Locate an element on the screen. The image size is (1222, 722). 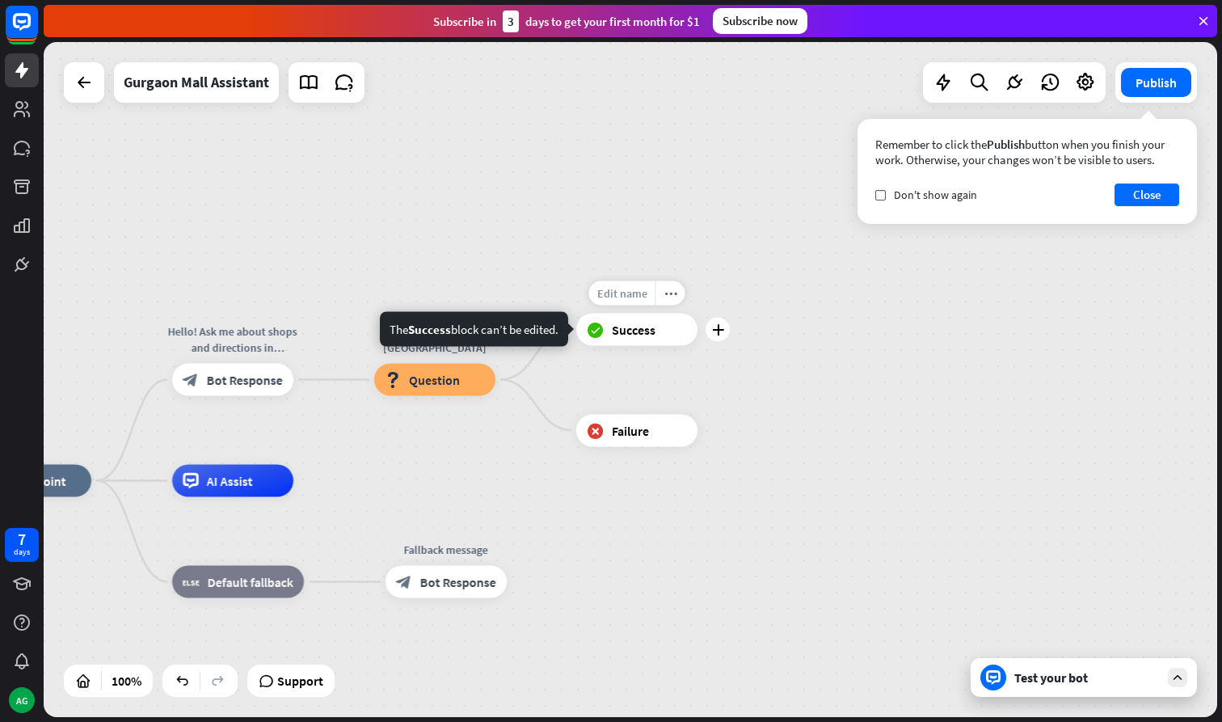
div: Test your bot is located at coordinates (1087, 677).